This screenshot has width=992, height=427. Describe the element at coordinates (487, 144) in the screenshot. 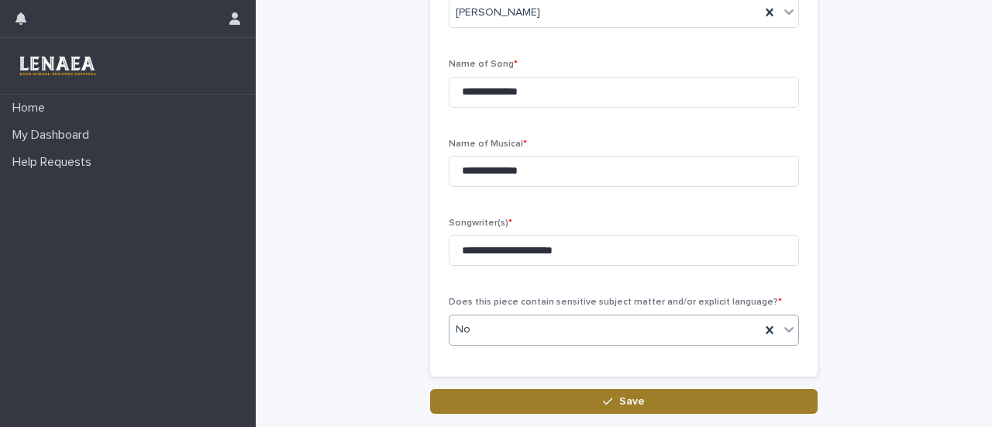

I see `span: Name of Musical` at that location.